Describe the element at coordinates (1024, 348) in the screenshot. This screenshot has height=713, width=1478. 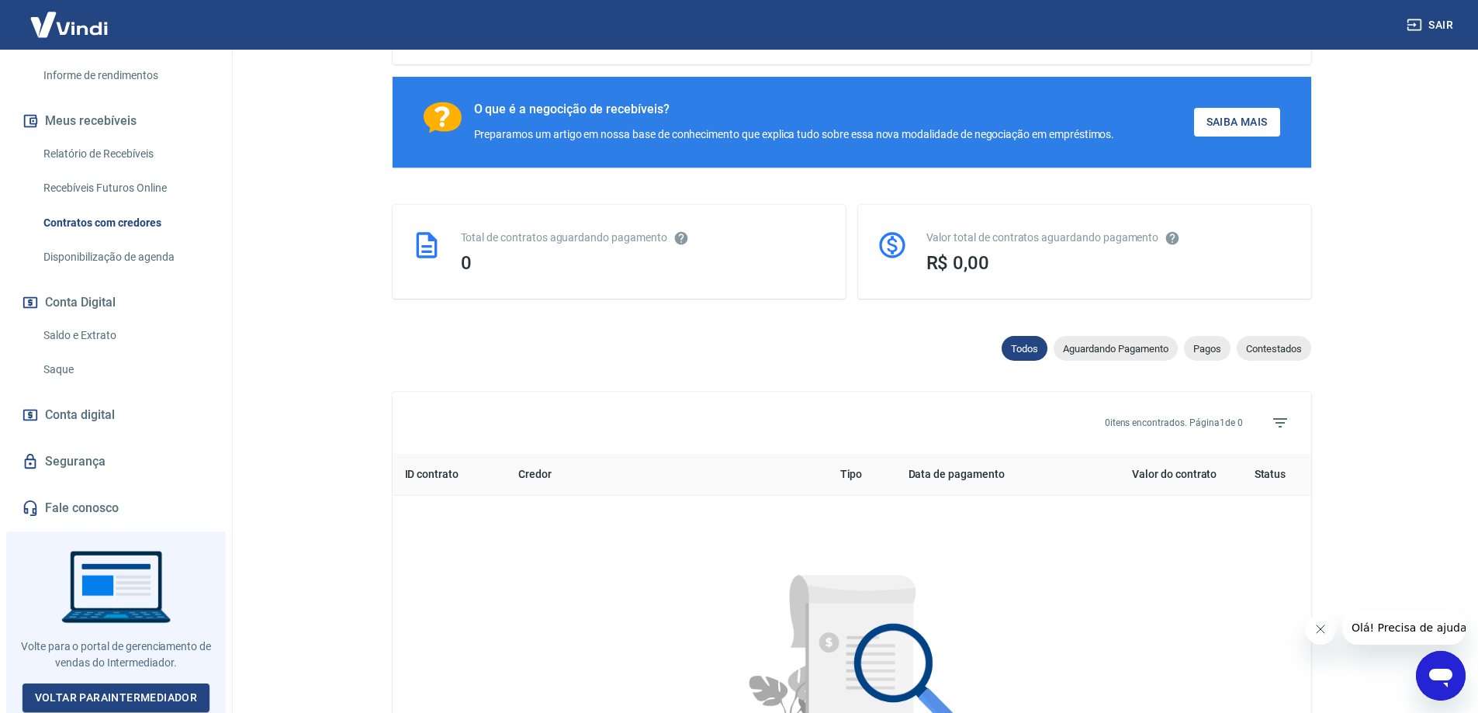
I see `div: Todos` at that location.